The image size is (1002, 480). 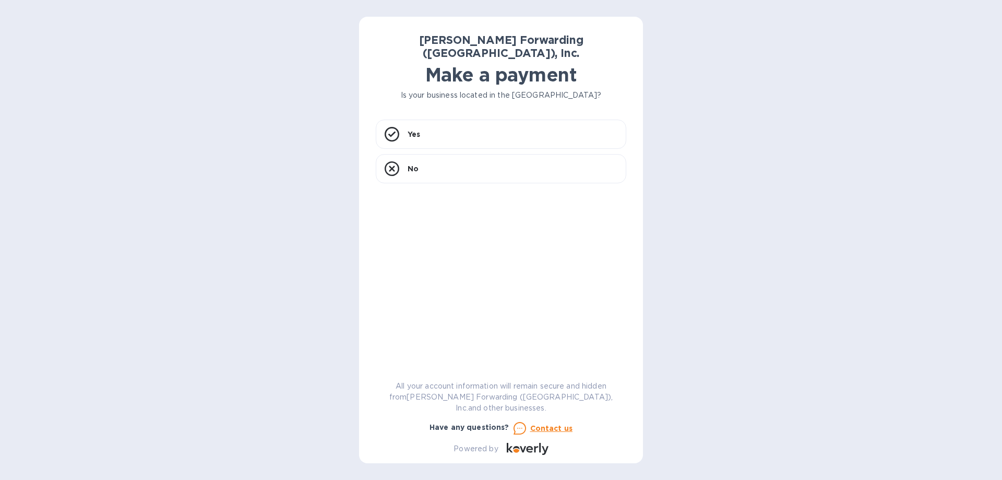 I want to click on h1: Make a payment, so click(x=501, y=75).